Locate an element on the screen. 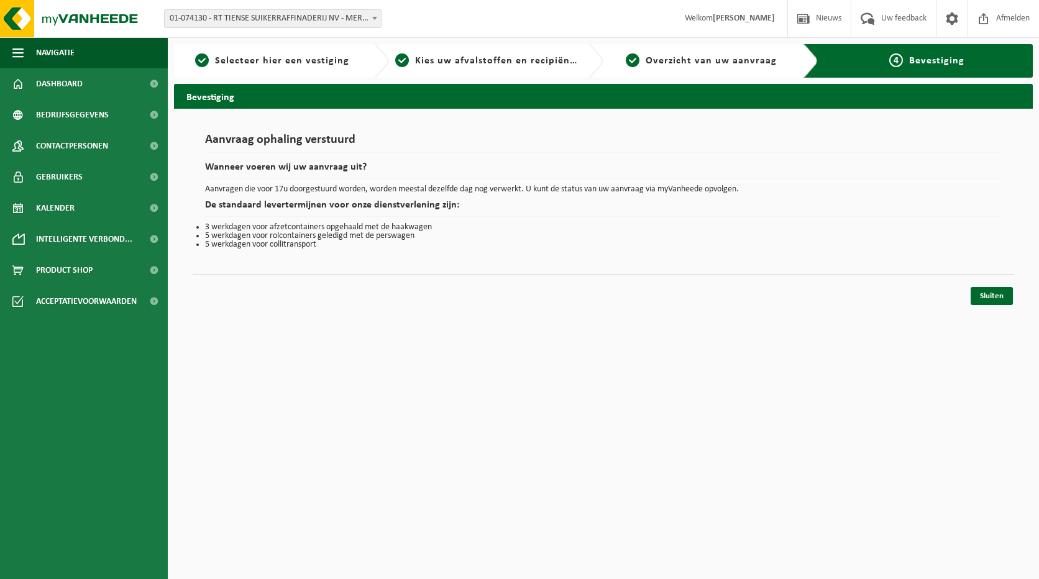 The image size is (1039, 579). h2: Bevestiging is located at coordinates (603, 96).